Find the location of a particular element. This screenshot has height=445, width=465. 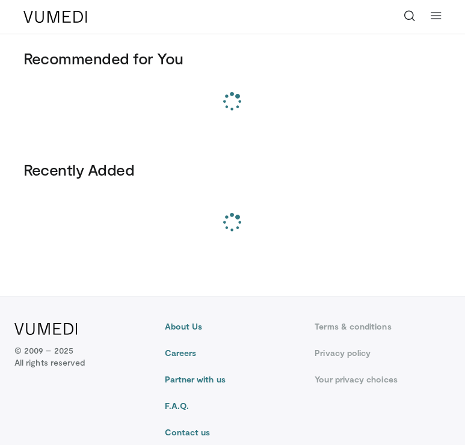

a: Contact us is located at coordinates (233, 432).